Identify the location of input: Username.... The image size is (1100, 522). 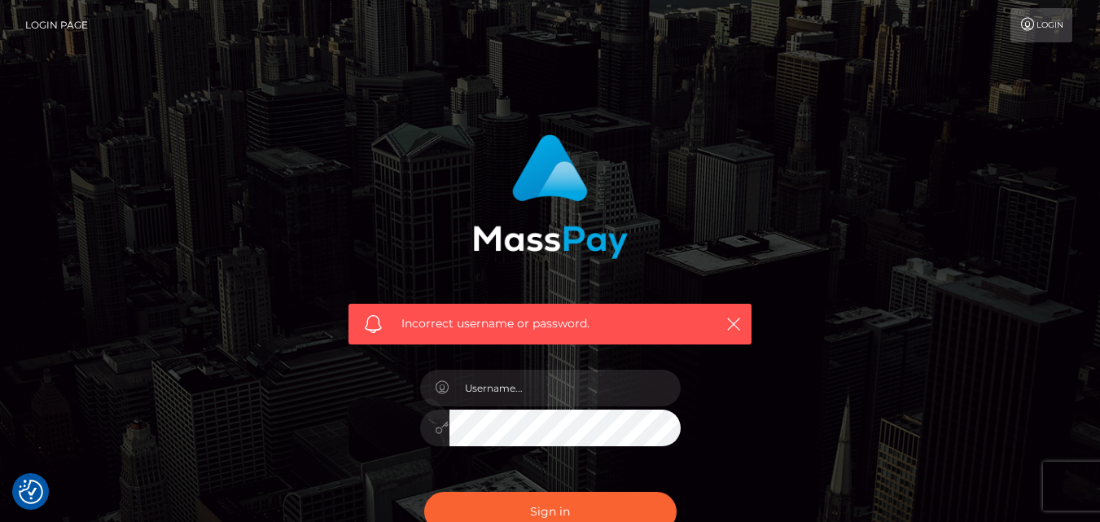
(565, 387).